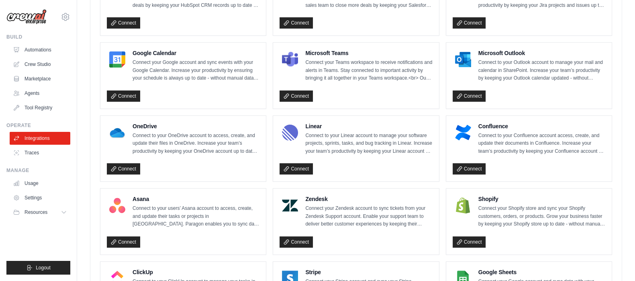  Describe the element at coordinates (40, 108) in the screenshot. I see `a: Tool Registry` at that location.